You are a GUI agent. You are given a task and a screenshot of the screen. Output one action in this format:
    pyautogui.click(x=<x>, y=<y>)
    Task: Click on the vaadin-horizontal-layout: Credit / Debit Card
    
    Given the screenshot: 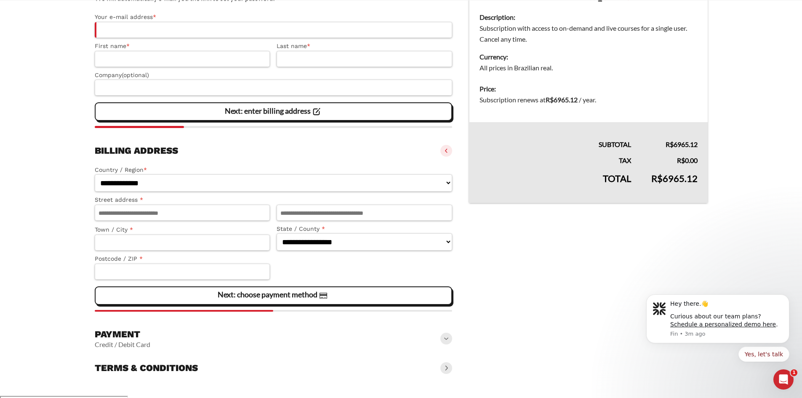 What is the action you would take?
    pyautogui.click(x=122, y=344)
    